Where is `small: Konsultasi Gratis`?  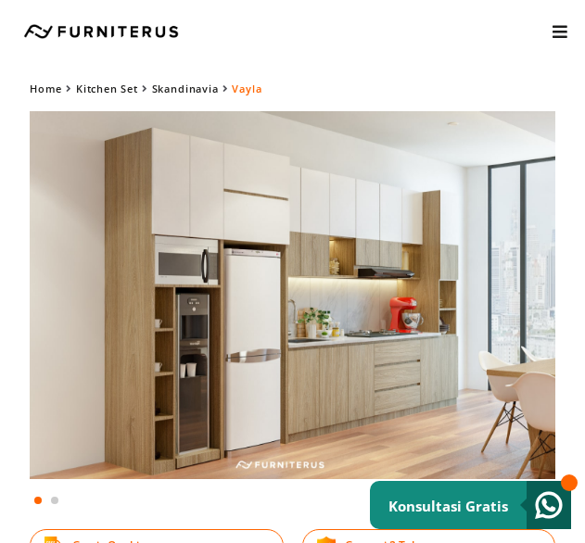
small: Konsultasi Gratis is located at coordinates (448, 506).